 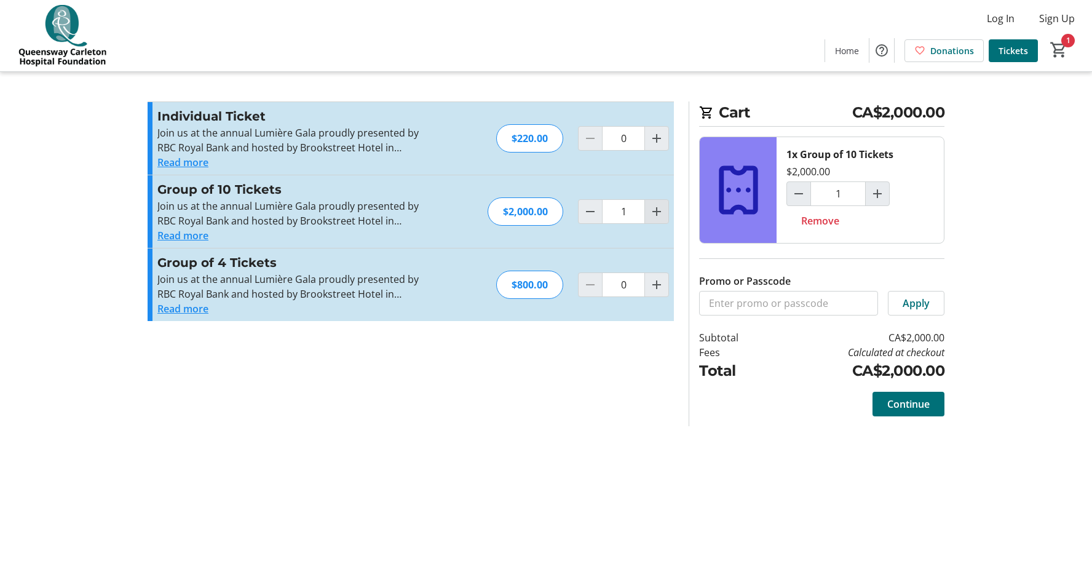 I want to click on div: $220.00, so click(x=530, y=138).